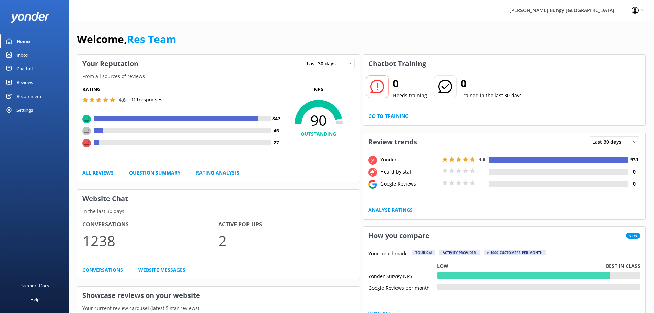 The height and width of the screenshot is (313, 654). Describe the element at coordinates (424, 252) in the screenshot. I see `div: Tourism` at that location.